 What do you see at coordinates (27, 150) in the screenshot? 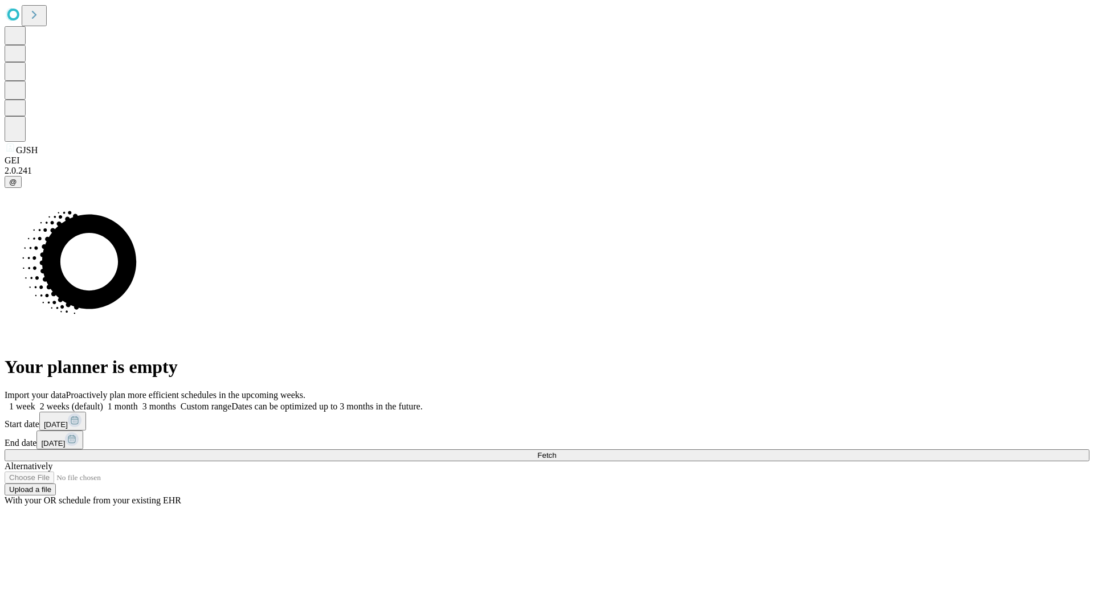
I see `span: GJSH` at bounding box center [27, 150].